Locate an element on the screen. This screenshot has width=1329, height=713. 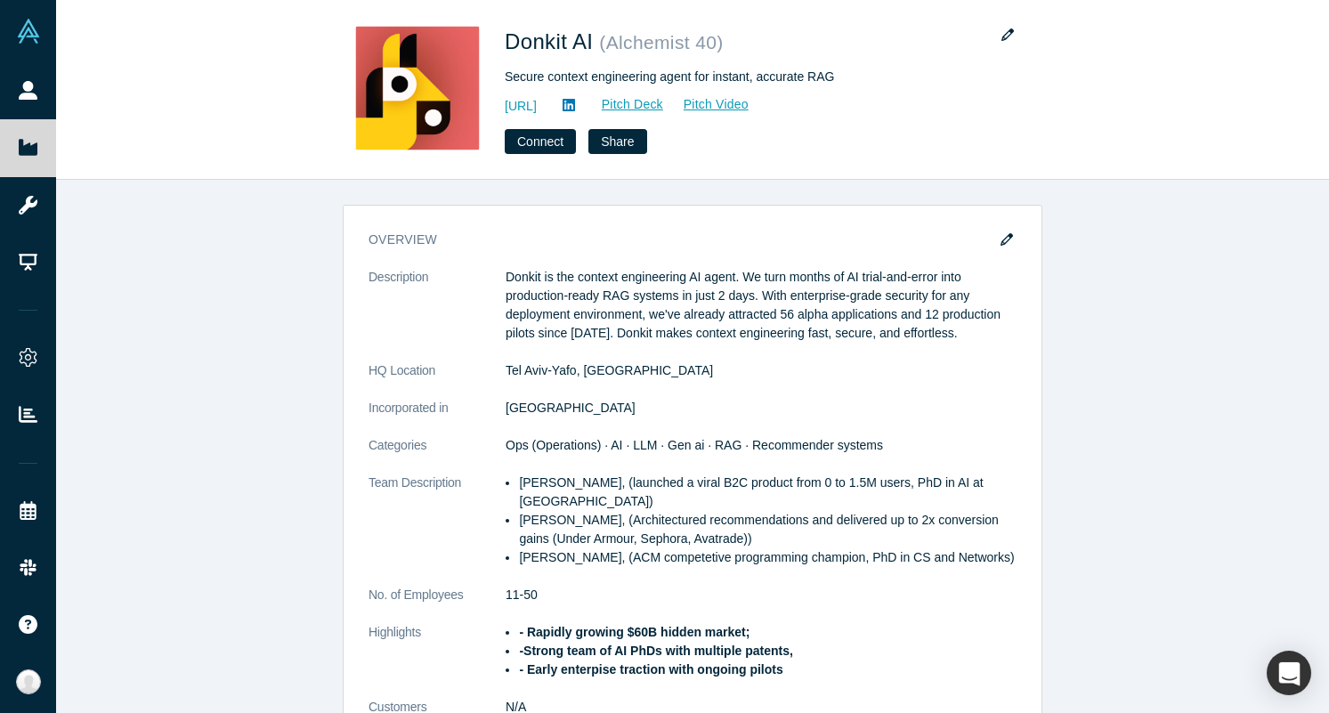
strong: - Rapidly growing $60B hidden market; is located at coordinates (634, 632).